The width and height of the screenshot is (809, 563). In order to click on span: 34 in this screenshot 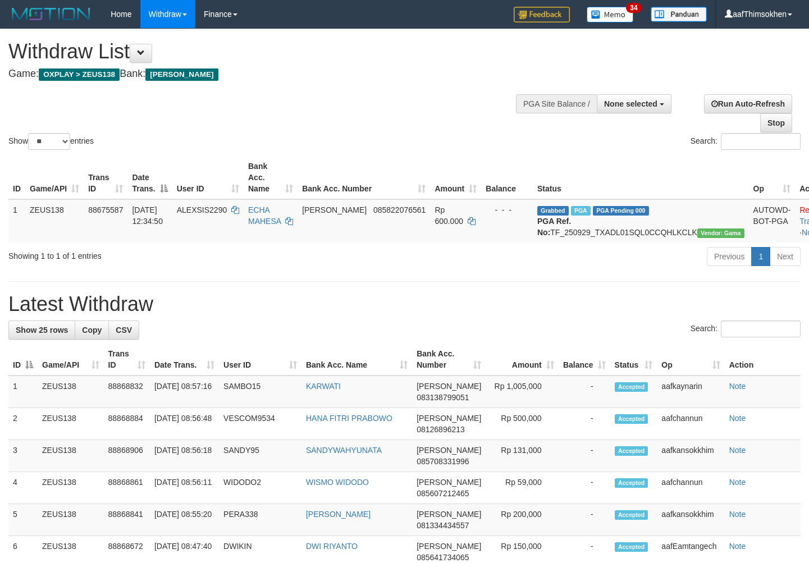, I will do `click(633, 8)`.